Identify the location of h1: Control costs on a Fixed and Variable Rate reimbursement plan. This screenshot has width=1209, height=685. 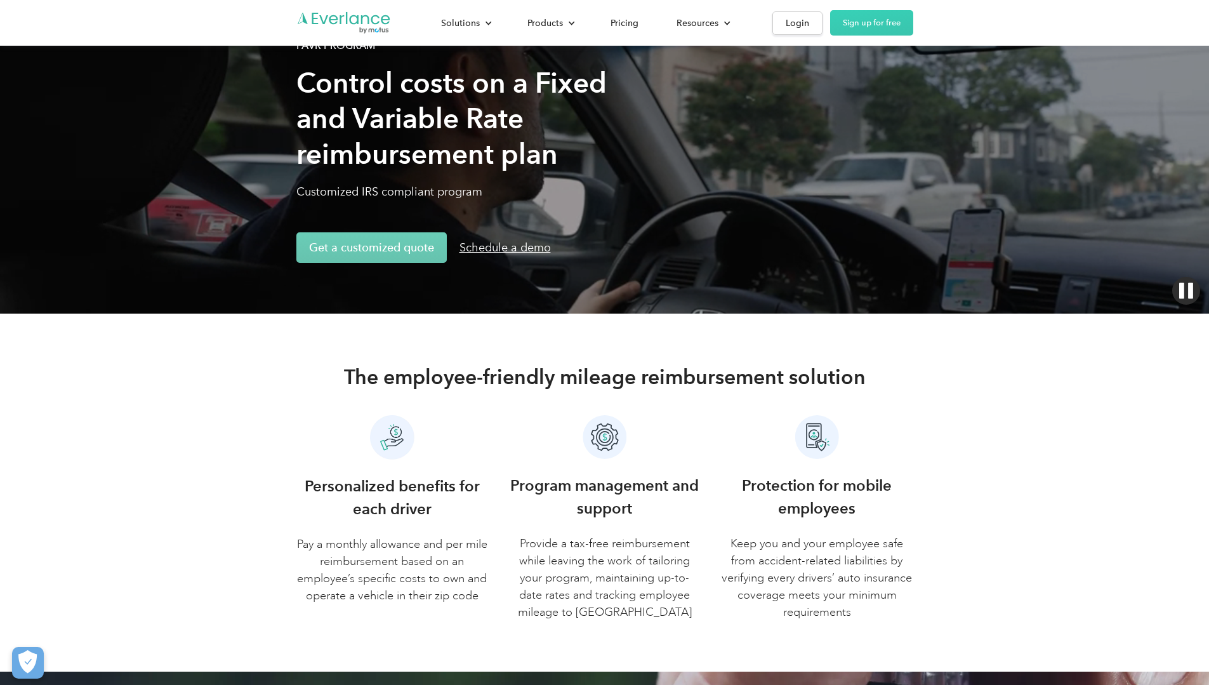
(468, 119).